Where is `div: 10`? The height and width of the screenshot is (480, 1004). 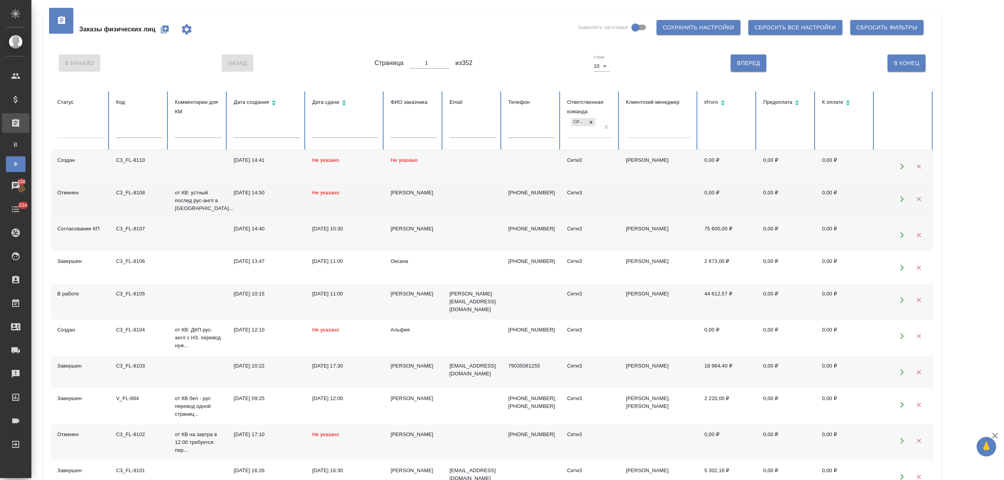
div: 10 is located at coordinates (601, 66).